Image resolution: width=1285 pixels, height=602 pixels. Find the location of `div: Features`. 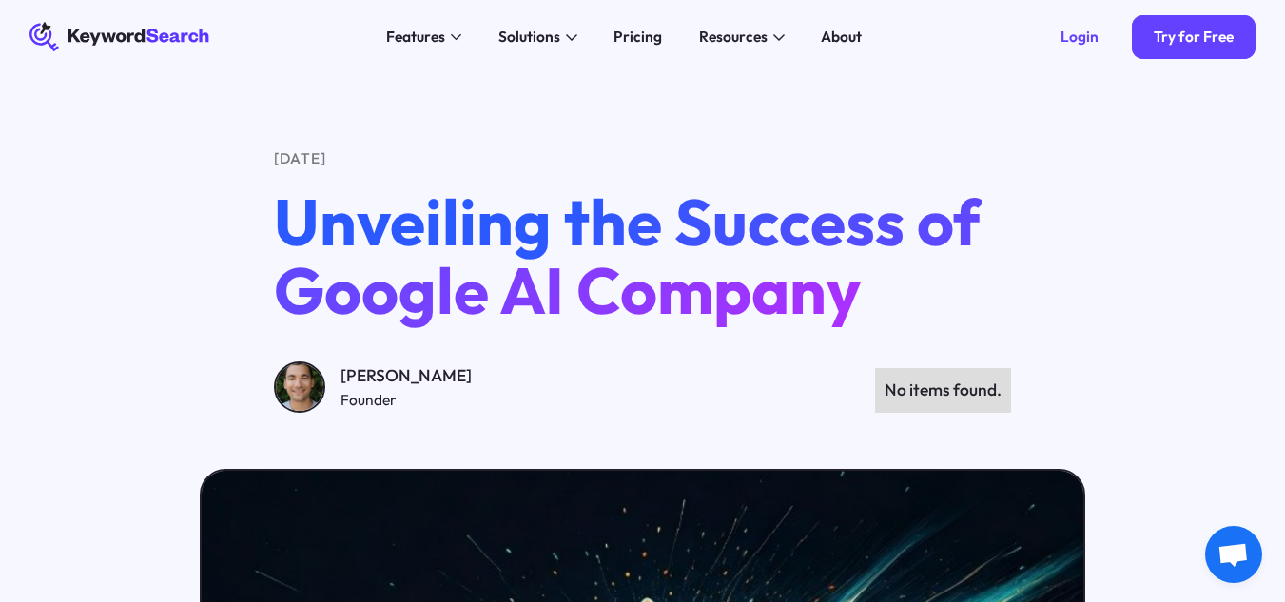

div: Features is located at coordinates (416, 36).